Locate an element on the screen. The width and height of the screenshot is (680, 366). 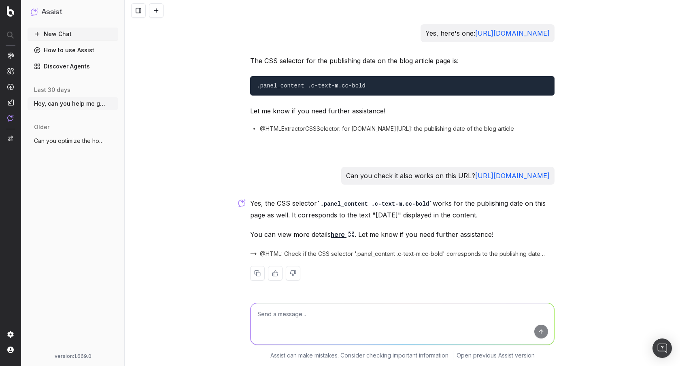
a: here is located at coordinates (342, 234).